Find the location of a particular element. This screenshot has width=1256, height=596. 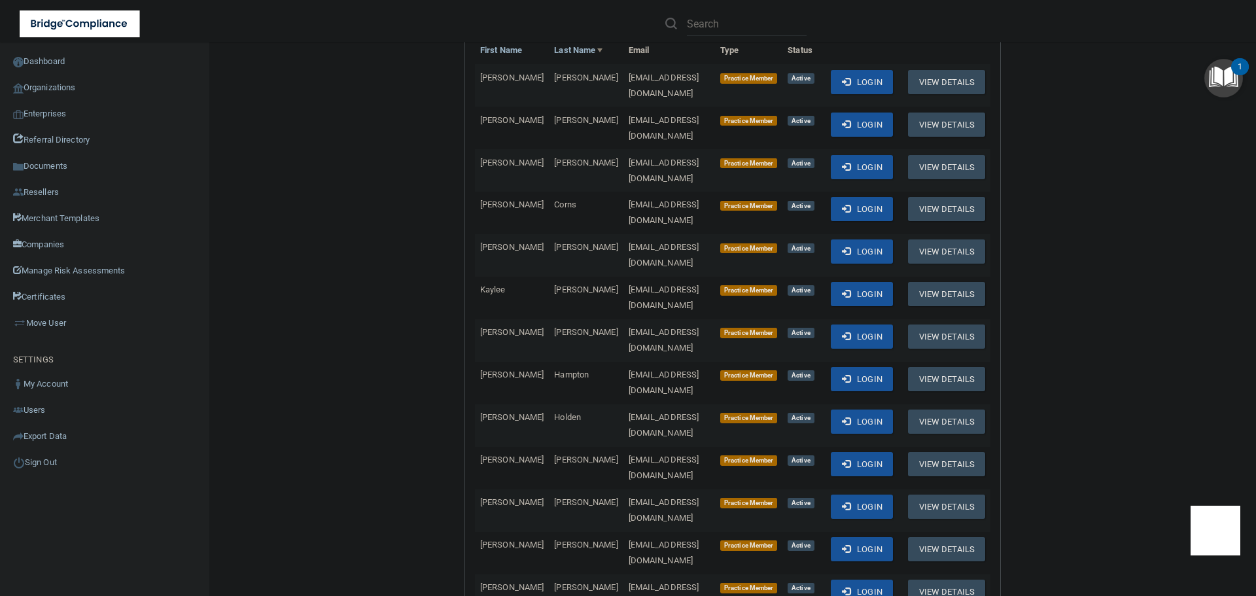

img: icon-users.e205127d.png is located at coordinates (18, 410).